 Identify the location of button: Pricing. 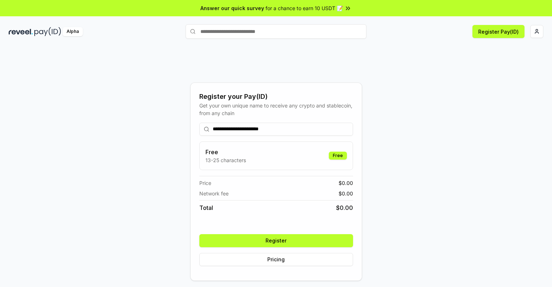
(276, 260).